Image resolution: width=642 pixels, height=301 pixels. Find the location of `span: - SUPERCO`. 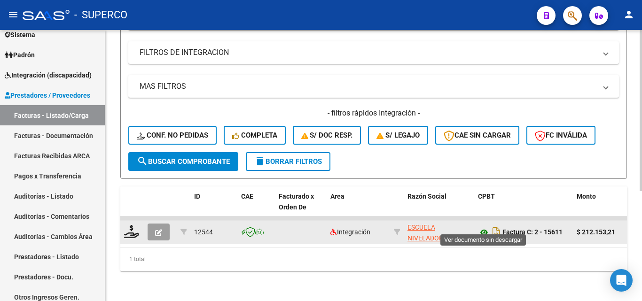

span: - SUPERCO is located at coordinates (101, 15).